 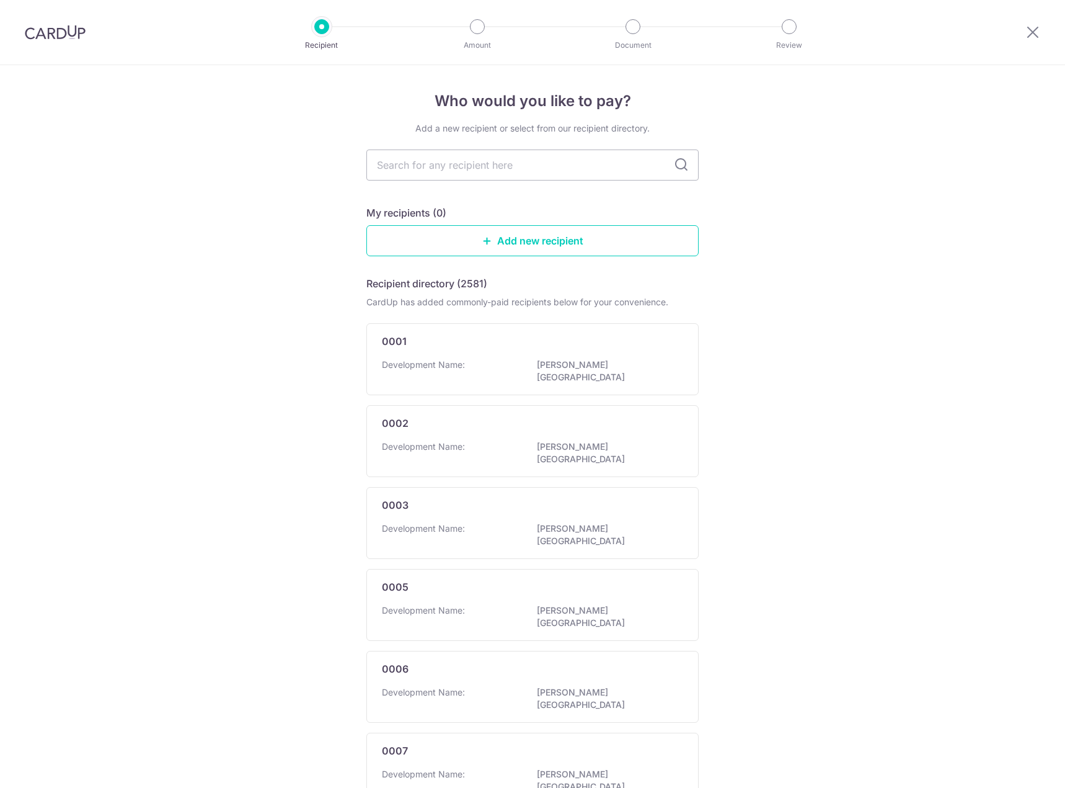 What do you see at coordinates (322, 45) in the screenshot?
I see `p: Recipient` at bounding box center [322, 45].